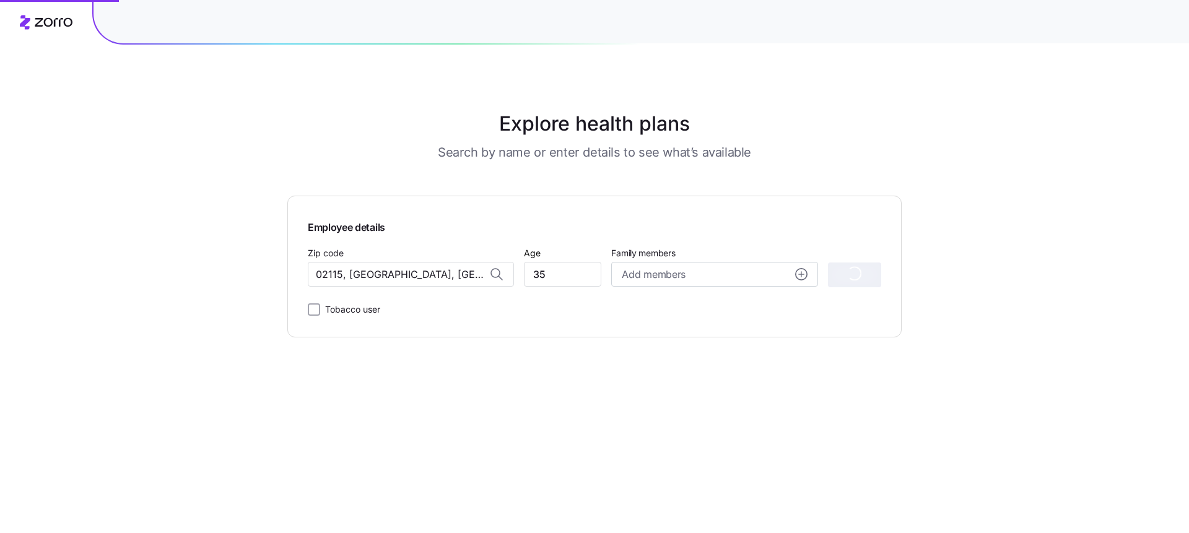 The image size is (1189, 533). What do you see at coordinates (411, 274) in the screenshot?
I see `input: Zip code` at bounding box center [411, 274].